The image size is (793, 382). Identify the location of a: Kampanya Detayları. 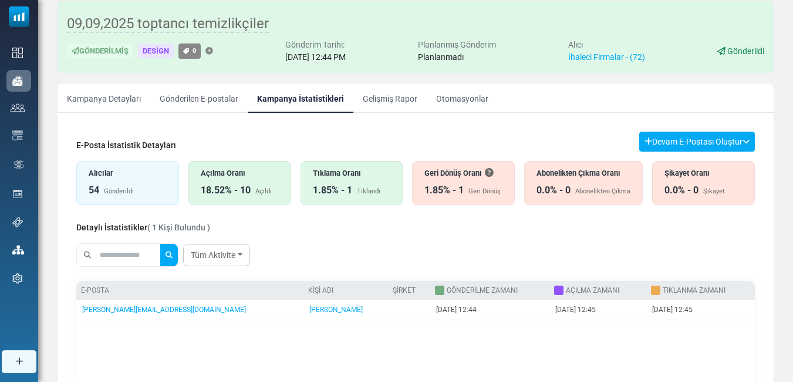
(104, 98).